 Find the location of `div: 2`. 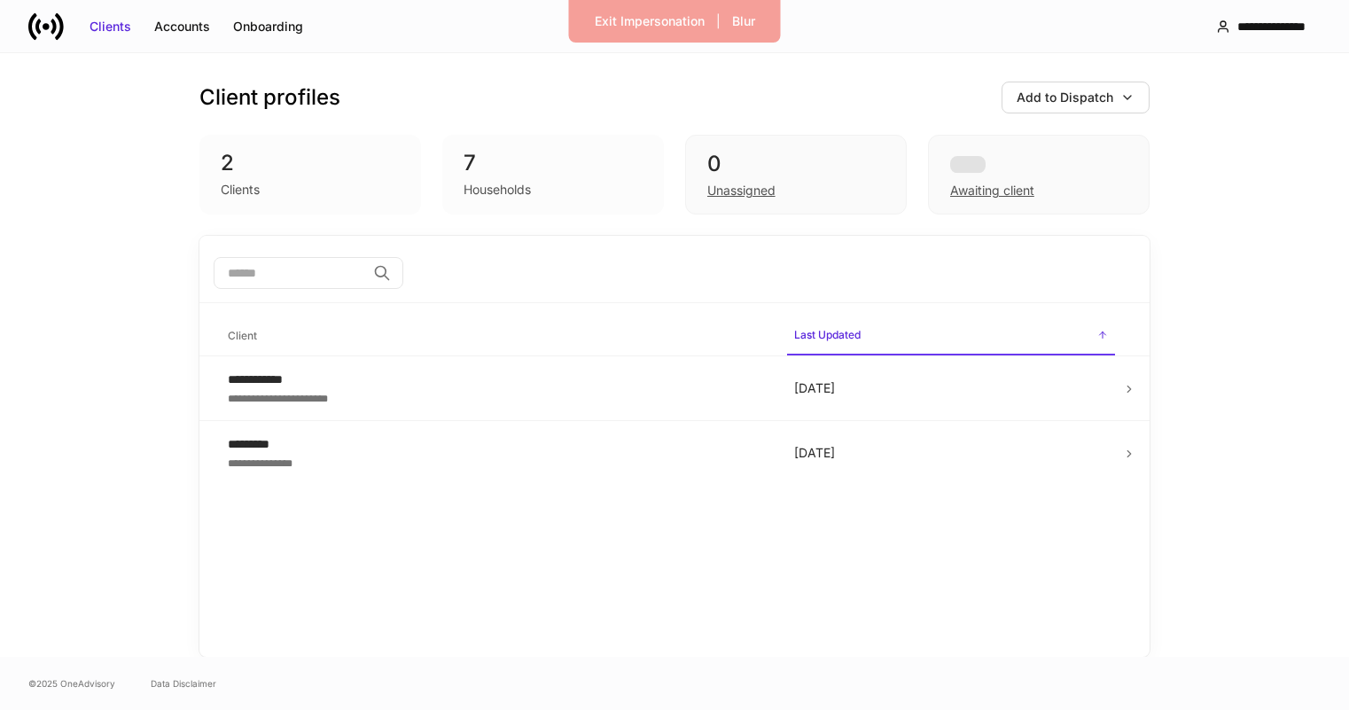

div: 2 is located at coordinates (310, 163).